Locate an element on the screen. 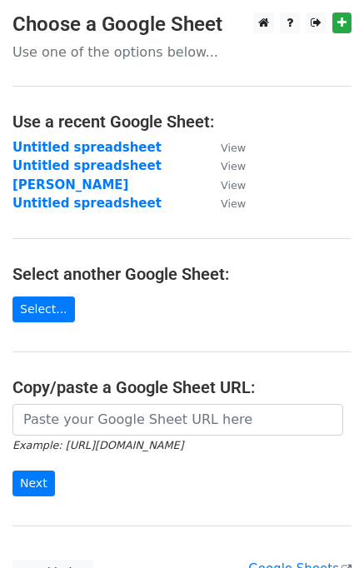 This screenshot has height=568, width=364. p: Use one of the options below... is located at coordinates (181, 52).